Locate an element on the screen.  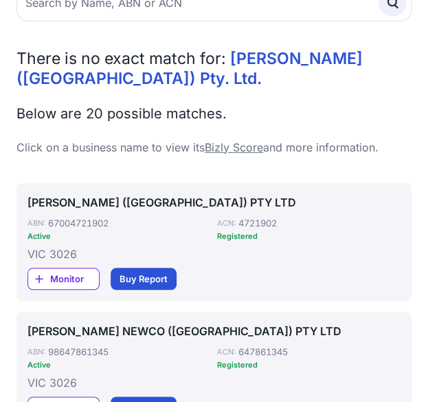
span: Below are 20 possible matches. is located at coordinates (122, 113).